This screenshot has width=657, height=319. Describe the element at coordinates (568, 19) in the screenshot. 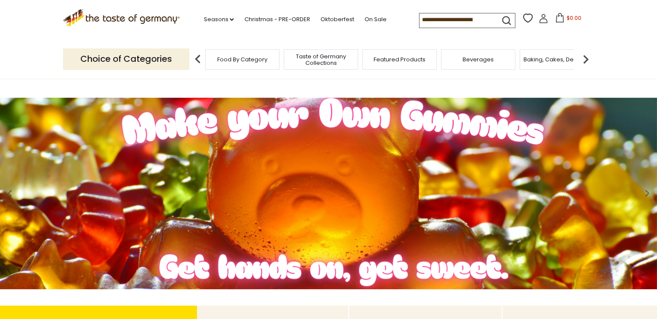

I see `button: $0.00` at that location.